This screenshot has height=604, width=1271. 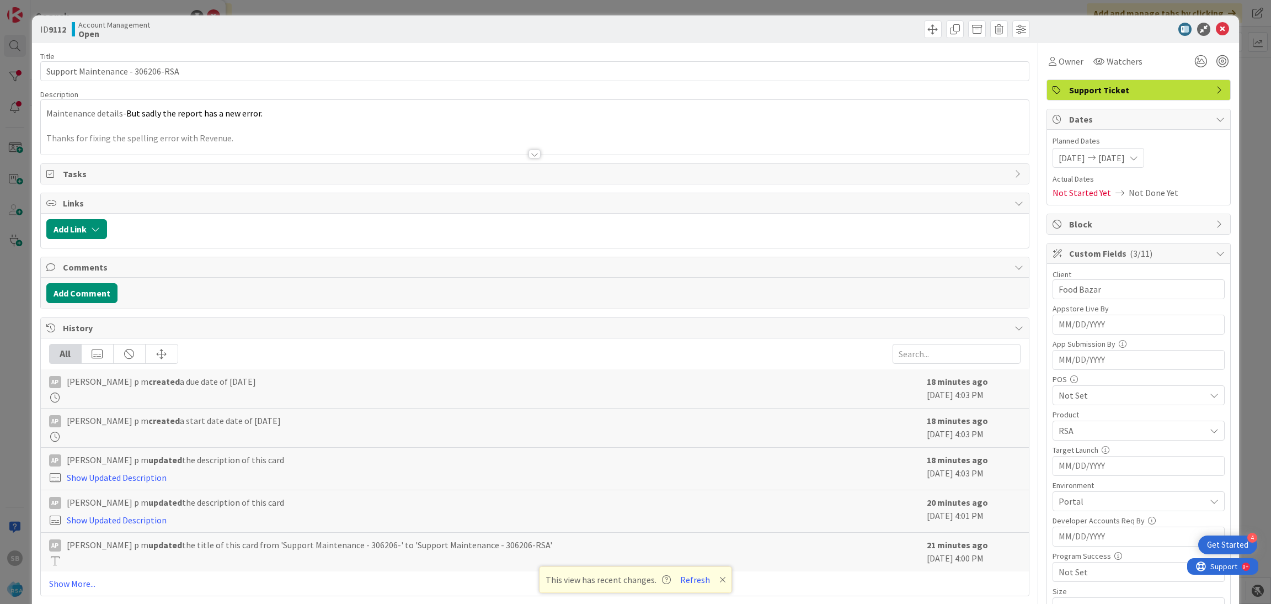 What do you see at coordinates (695, 579) in the screenshot?
I see `button: Refresh` at bounding box center [695, 579].